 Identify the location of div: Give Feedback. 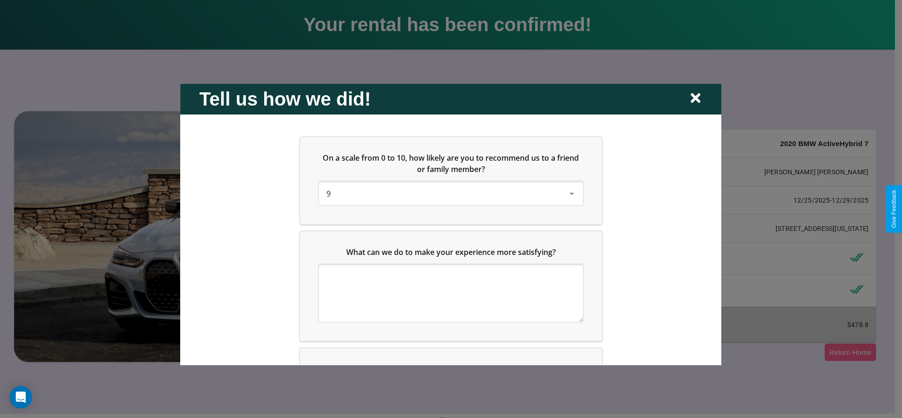
(894, 209).